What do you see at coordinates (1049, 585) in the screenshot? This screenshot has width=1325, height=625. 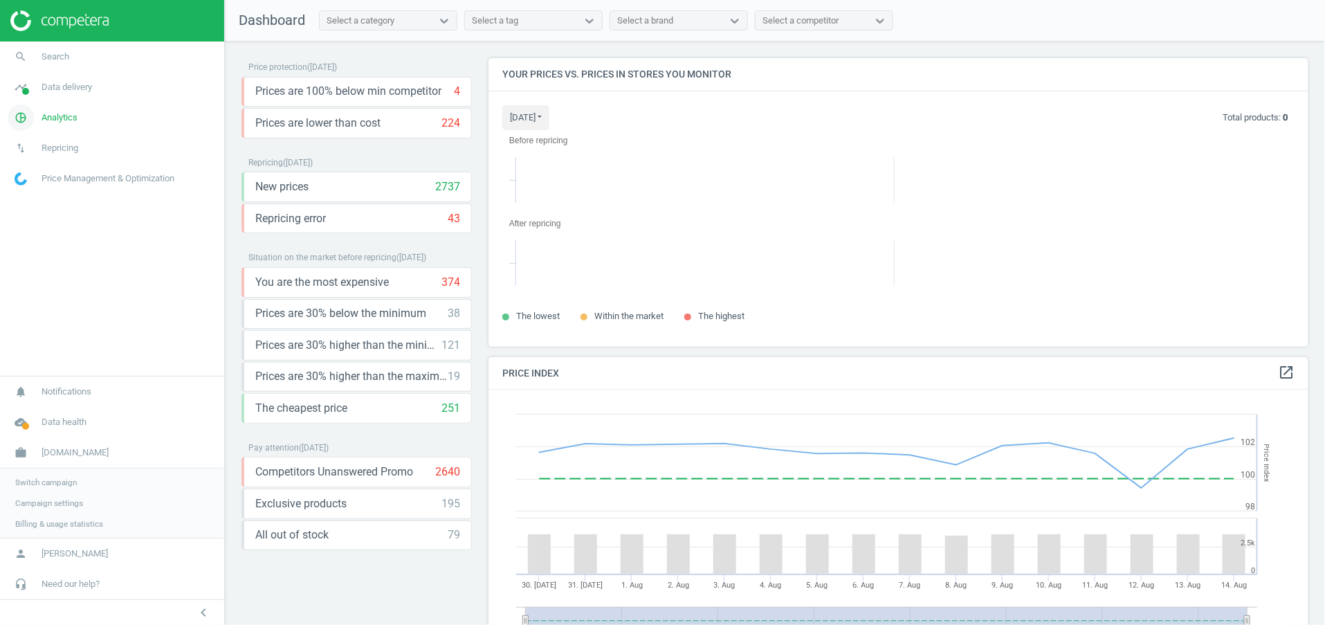 I see `tspan: 10. Aug` at bounding box center [1049, 585].